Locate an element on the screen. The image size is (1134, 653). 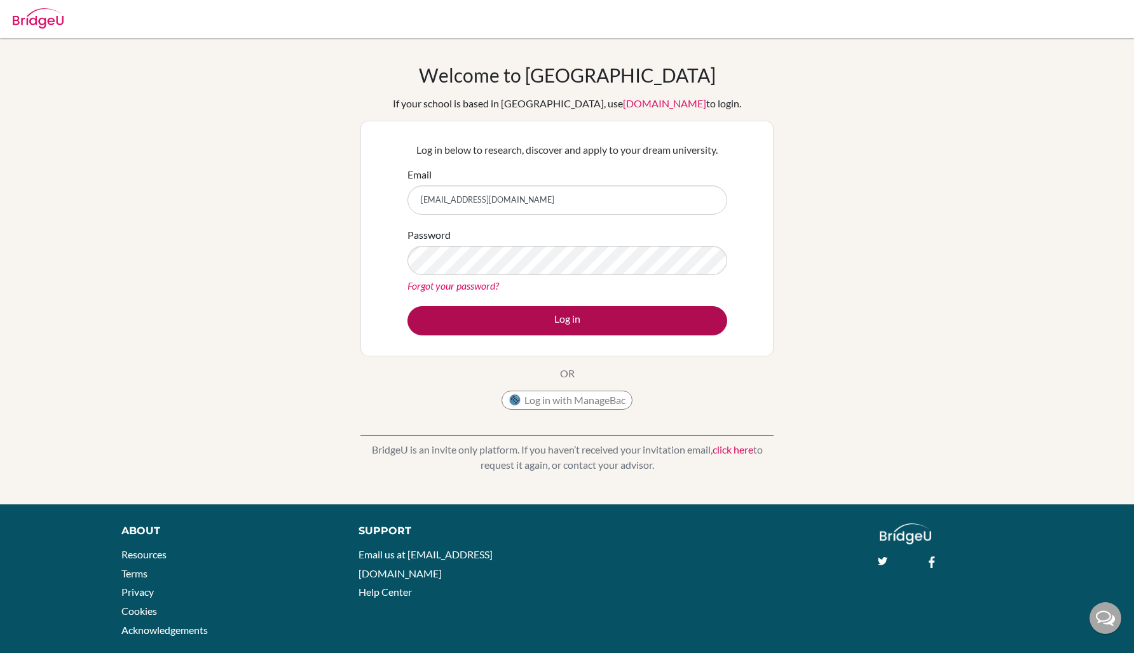
a: click here is located at coordinates (733, 449).